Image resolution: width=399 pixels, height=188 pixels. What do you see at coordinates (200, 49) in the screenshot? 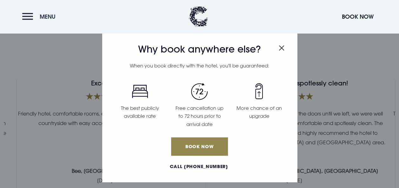
I see `h3: Why book anywhere else?` at bounding box center [200, 49].